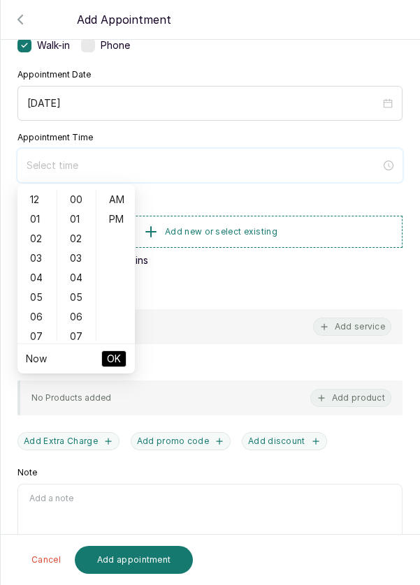  What do you see at coordinates (36, 358) in the screenshot?
I see `a: Now` at bounding box center [36, 358].